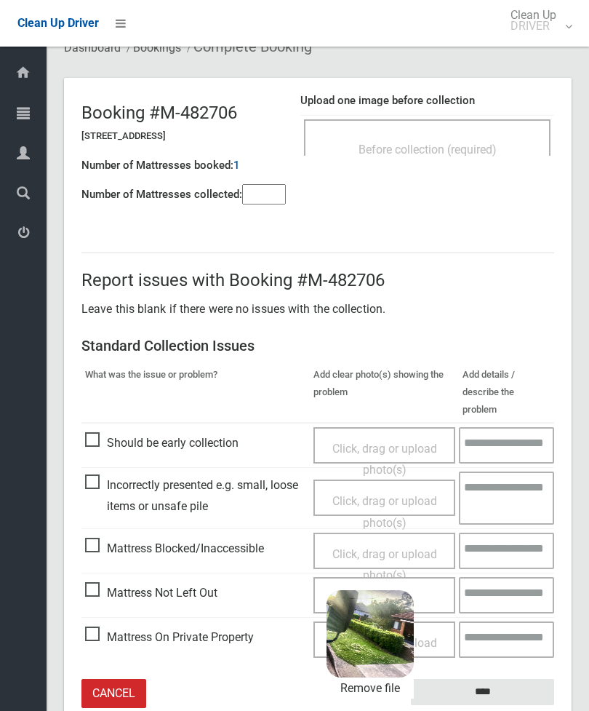  I want to click on a: Bookings, so click(157, 47).